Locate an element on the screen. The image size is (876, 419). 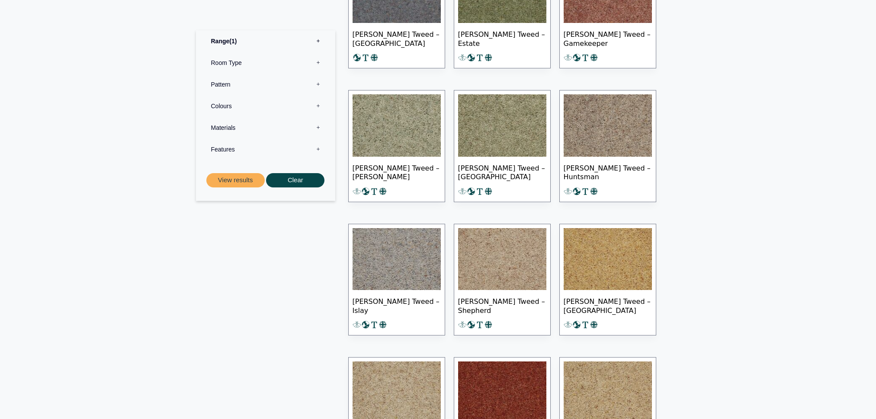
span: 1 is located at coordinates (233, 41).